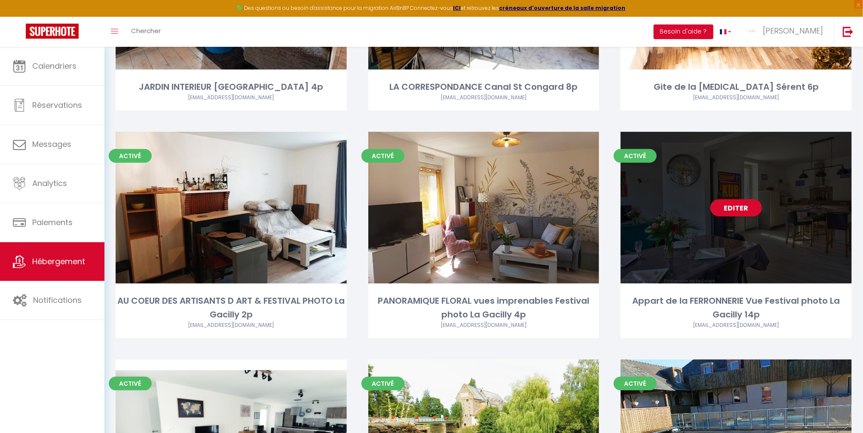  What do you see at coordinates (49, 183) in the screenshot?
I see `span: Analytics` at bounding box center [49, 183].